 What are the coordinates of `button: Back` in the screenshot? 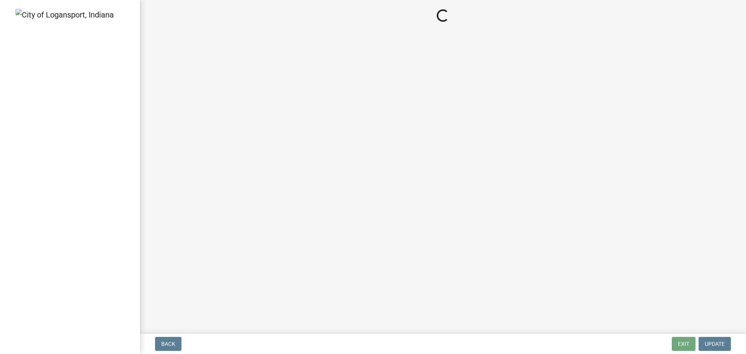 It's located at (168, 344).